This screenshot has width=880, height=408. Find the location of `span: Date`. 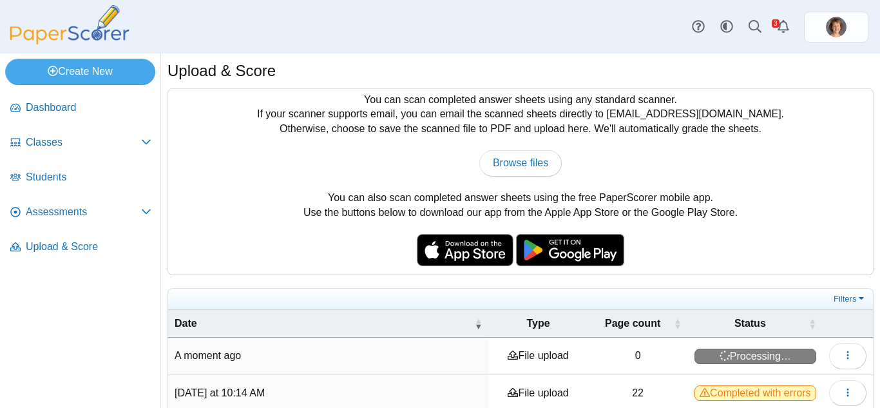

span: Date is located at coordinates (324, 324).